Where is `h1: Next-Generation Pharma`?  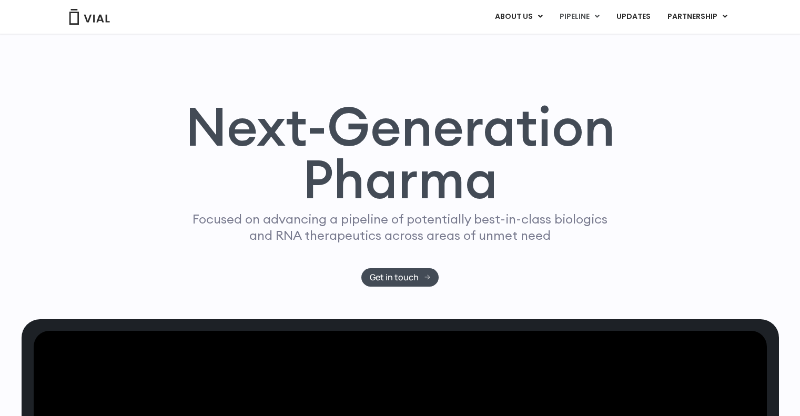
h1: Next-Generation Pharma is located at coordinates (400, 153).